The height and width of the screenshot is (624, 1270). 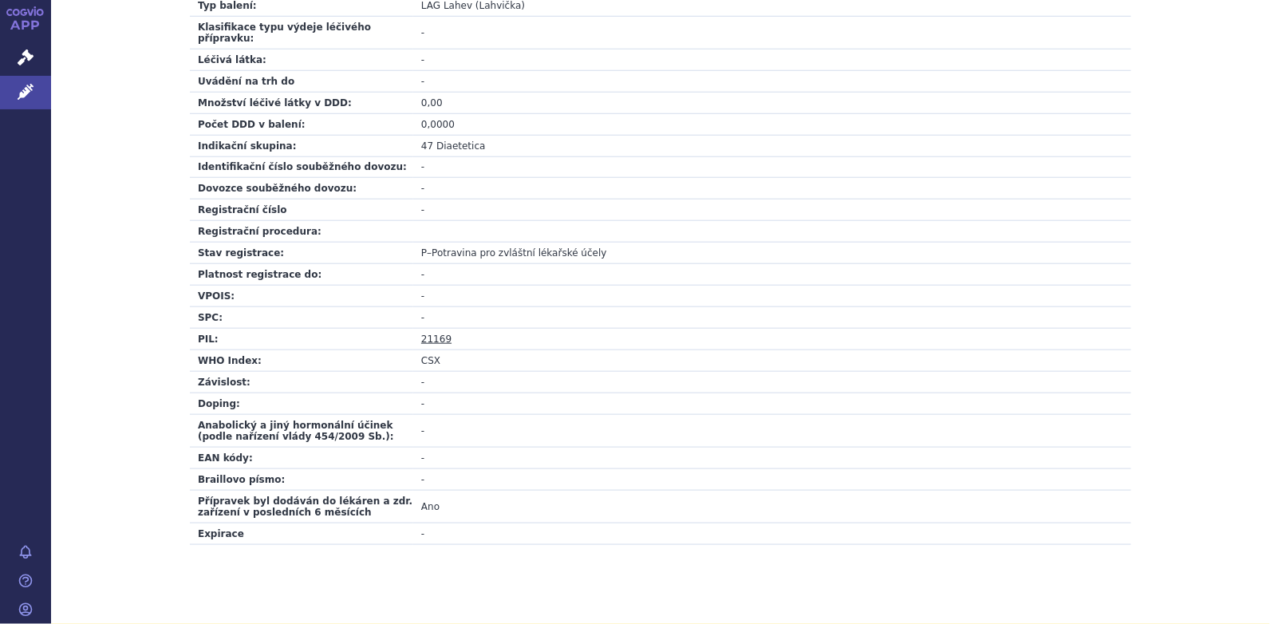 What do you see at coordinates (302, 32) in the screenshot?
I see `td: Klasifikace typu výdeje léčivého přípravku:` at bounding box center [302, 32].